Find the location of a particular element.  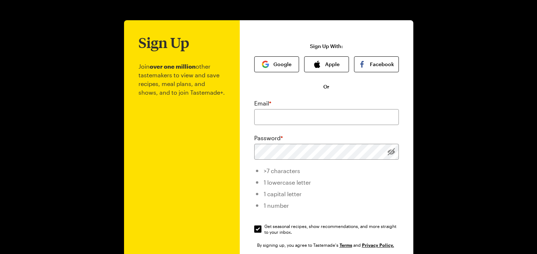

label: Password is located at coordinates (268, 138).